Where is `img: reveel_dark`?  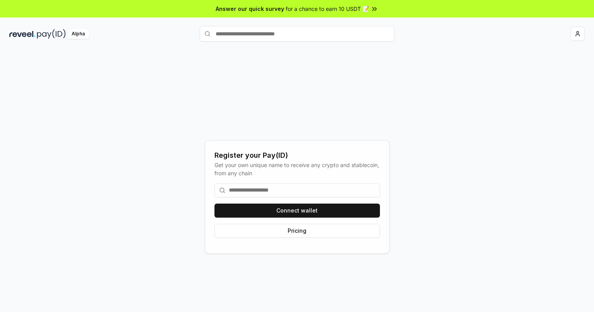 img: reveel_dark is located at coordinates (22, 34).